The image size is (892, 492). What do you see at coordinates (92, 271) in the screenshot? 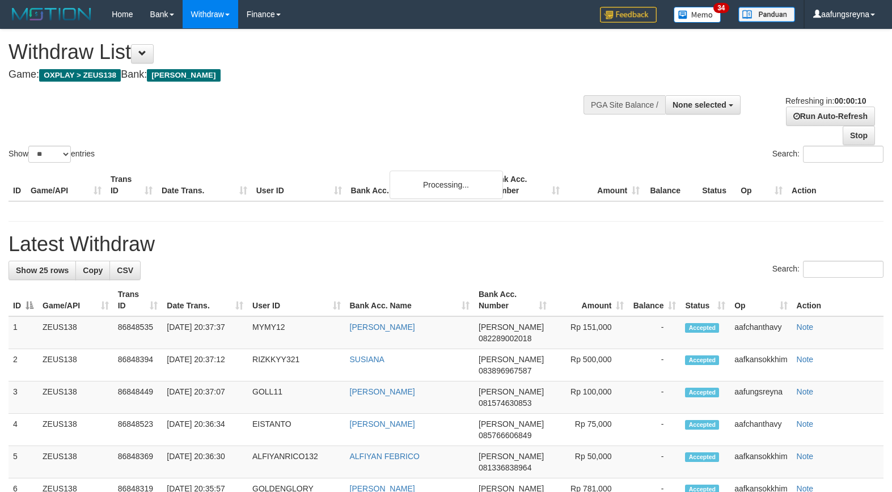
I see `span: Copy` at bounding box center [92, 271].